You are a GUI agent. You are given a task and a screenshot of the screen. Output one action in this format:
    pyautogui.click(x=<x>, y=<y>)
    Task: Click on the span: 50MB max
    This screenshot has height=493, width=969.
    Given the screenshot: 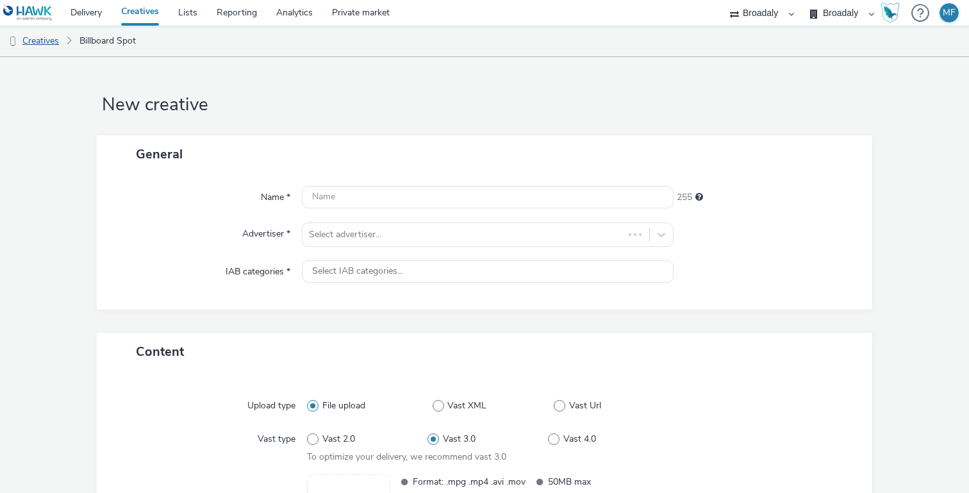 What is the action you would take?
    pyautogui.click(x=604, y=481)
    